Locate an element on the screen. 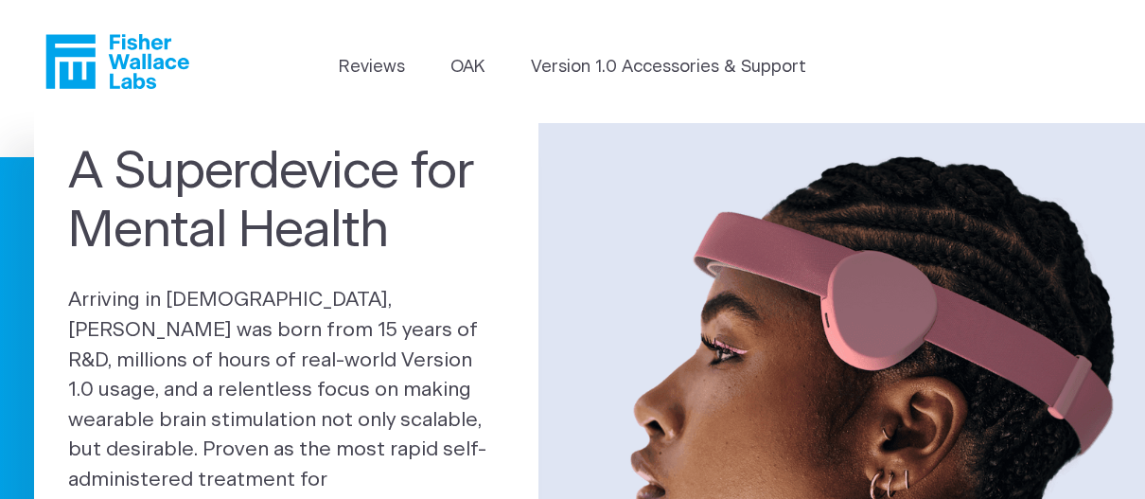 This screenshot has height=499, width=1145. a: OAK is located at coordinates (468, 67).